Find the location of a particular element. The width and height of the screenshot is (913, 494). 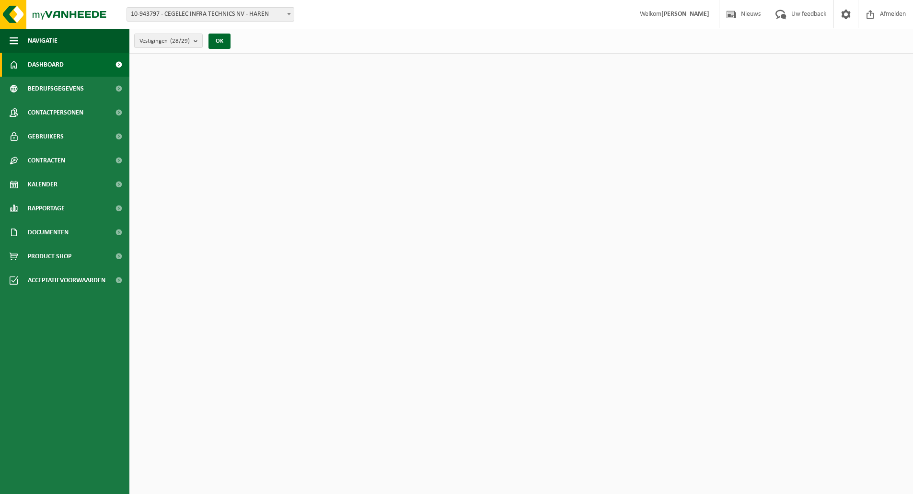

span: Acceptatievoorwaarden is located at coordinates (67, 280).